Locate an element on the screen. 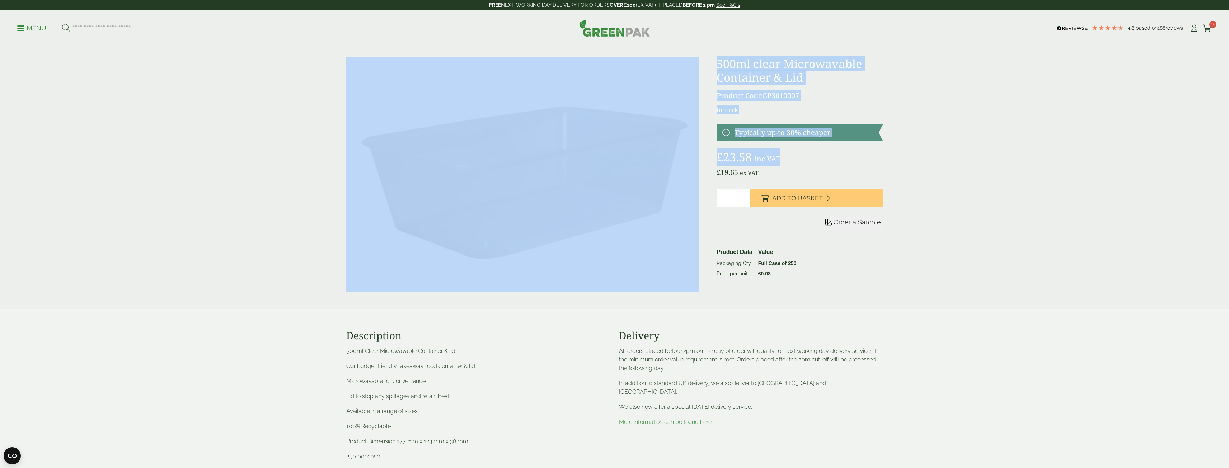 The width and height of the screenshot is (1229, 468). h3: Delivery is located at coordinates (751, 336).